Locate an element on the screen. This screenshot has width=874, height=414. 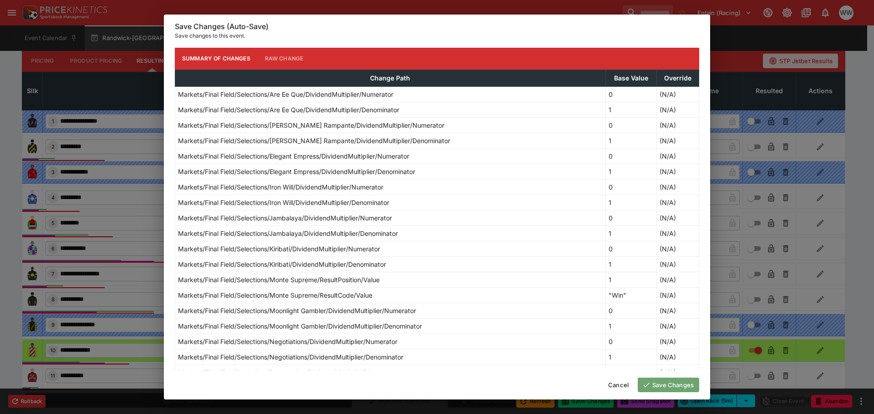
p: Markets/Final Field/Selections/Are Ee Que/DividendMultiplier/Denominator is located at coordinates (288, 110).